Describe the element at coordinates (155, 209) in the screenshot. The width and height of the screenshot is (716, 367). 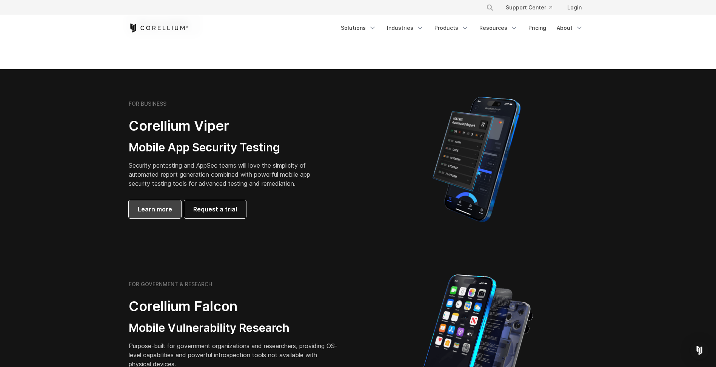
I see `span: Learn more` at that location.